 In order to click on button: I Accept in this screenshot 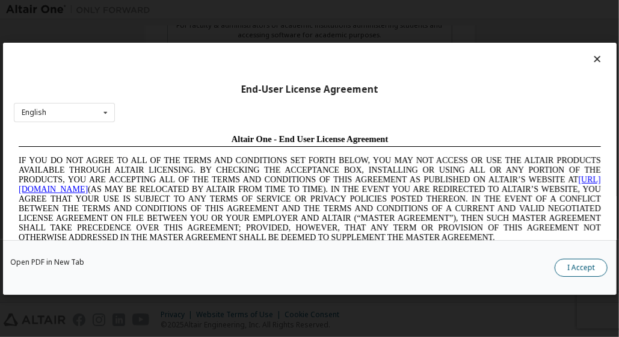, I will do `click(582, 268)`.